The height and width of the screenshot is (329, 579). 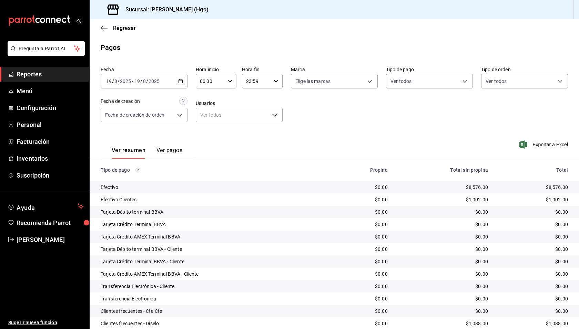 What do you see at coordinates (110, 48) in the screenshot?
I see `div: Pagos` at bounding box center [110, 48].